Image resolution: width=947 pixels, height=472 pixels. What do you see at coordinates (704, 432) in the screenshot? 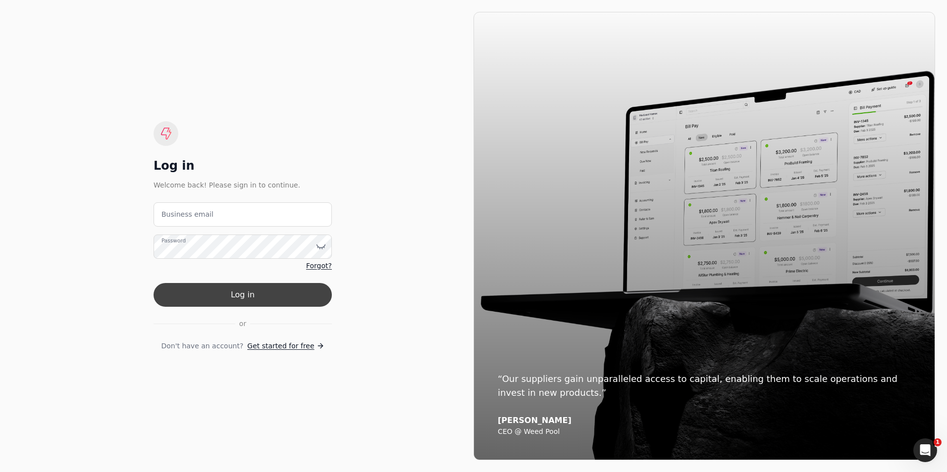
I see `div: CEO @ Weed Pool` at bounding box center [704, 432].